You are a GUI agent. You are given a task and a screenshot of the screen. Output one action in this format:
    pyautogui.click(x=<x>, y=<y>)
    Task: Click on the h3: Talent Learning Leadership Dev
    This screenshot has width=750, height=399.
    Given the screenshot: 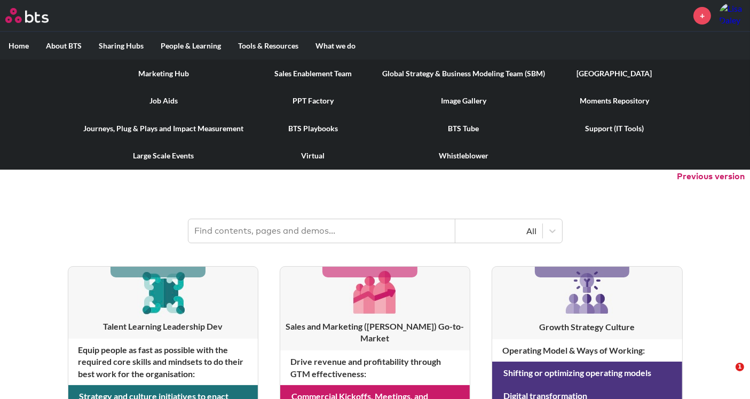 What is the action you would take?
    pyautogui.click(x=163, y=327)
    